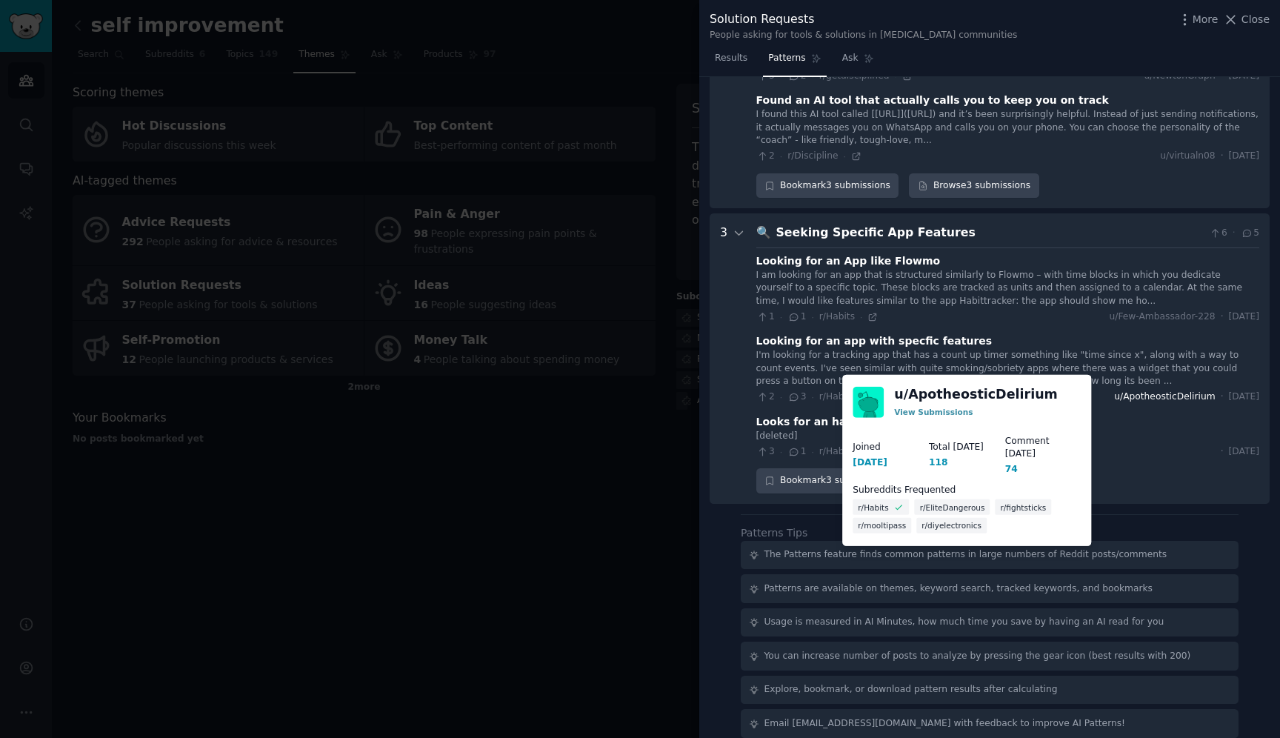 The image size is (1280, 738). What do you see at coordinates (1218, 233) in the screenshot?
I see `span: 6` at bounding box center [1218, 233].